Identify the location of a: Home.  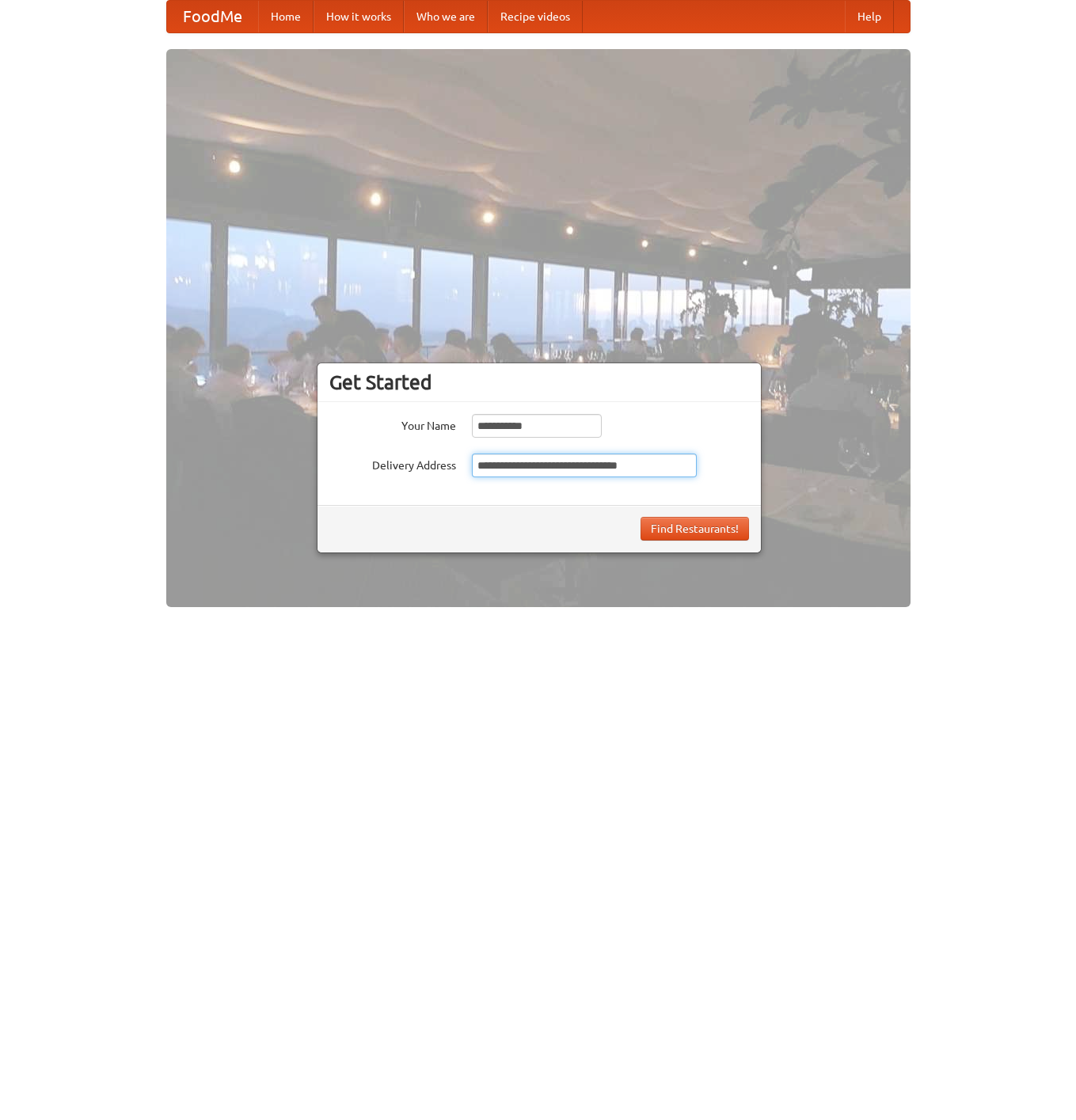
(285, 17).